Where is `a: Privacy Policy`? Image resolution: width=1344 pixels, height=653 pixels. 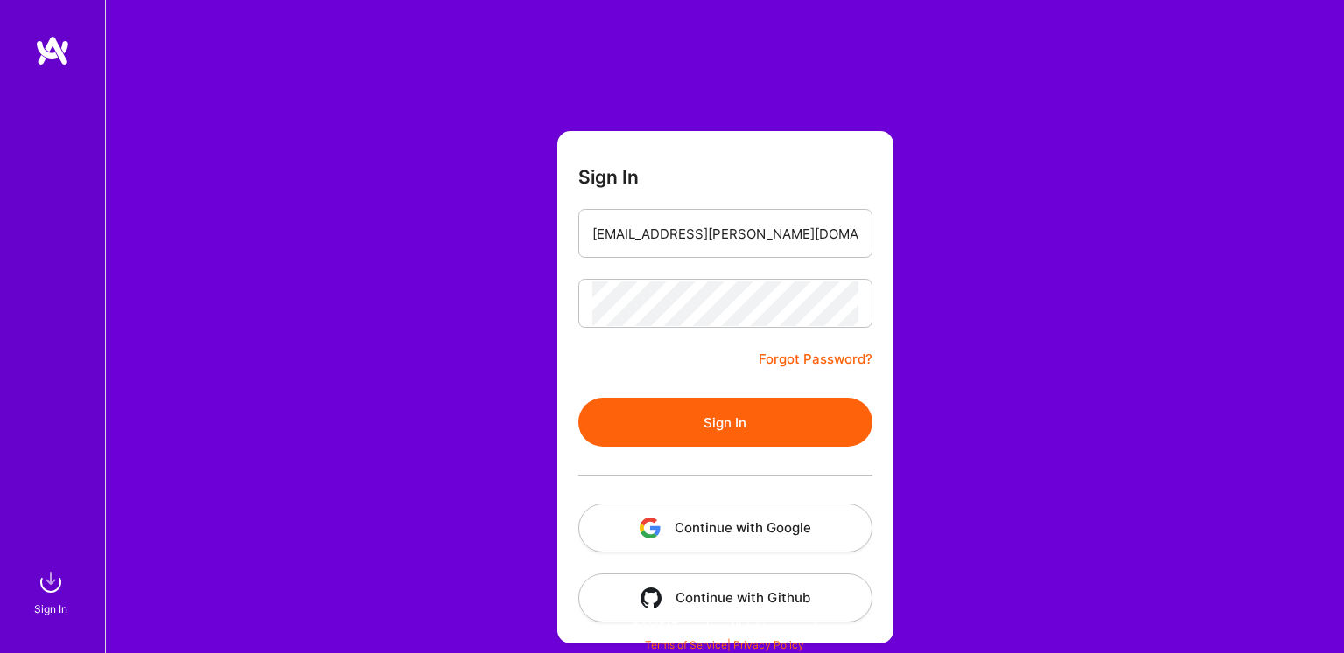
a: Privacy Policy is located at coordinates (768, 645).